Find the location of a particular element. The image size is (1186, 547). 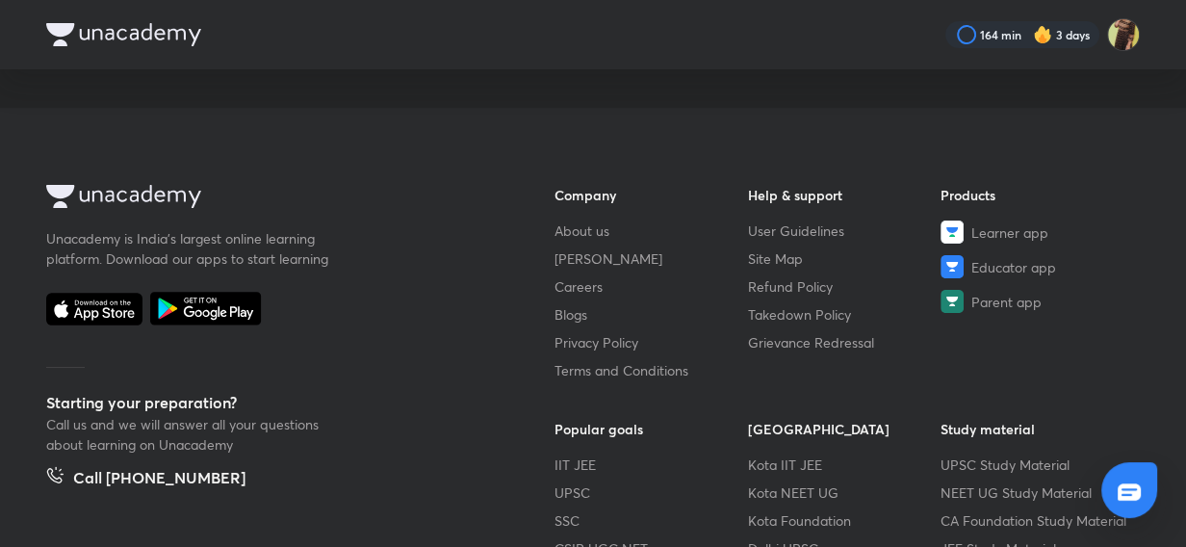

span: Educator app is located at coordinates (1014, 267).